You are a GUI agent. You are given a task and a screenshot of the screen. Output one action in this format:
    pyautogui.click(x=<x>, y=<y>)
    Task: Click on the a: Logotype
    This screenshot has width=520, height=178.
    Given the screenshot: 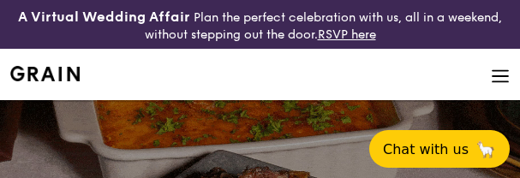 What is the action you would take?
    pyautogui.click(x=45, y=74)
    